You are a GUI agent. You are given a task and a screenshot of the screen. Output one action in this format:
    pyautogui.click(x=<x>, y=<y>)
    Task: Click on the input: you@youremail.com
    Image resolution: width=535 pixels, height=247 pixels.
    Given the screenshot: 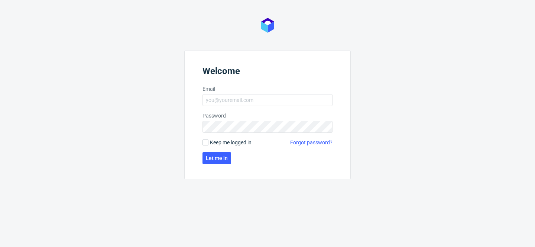 What is the action you would take?
    pyautogui.click(x=268, y=100)
    